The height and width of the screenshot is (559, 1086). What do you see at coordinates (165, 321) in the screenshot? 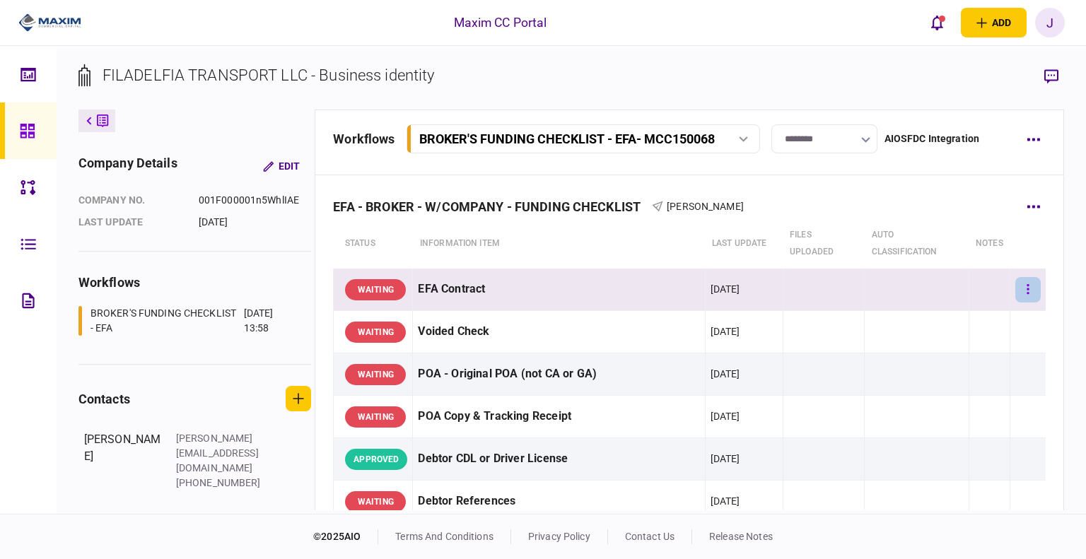
I see `div: BROKER'S FUNDING CHECKLIST - EFA` at bounding box center [165, 321].